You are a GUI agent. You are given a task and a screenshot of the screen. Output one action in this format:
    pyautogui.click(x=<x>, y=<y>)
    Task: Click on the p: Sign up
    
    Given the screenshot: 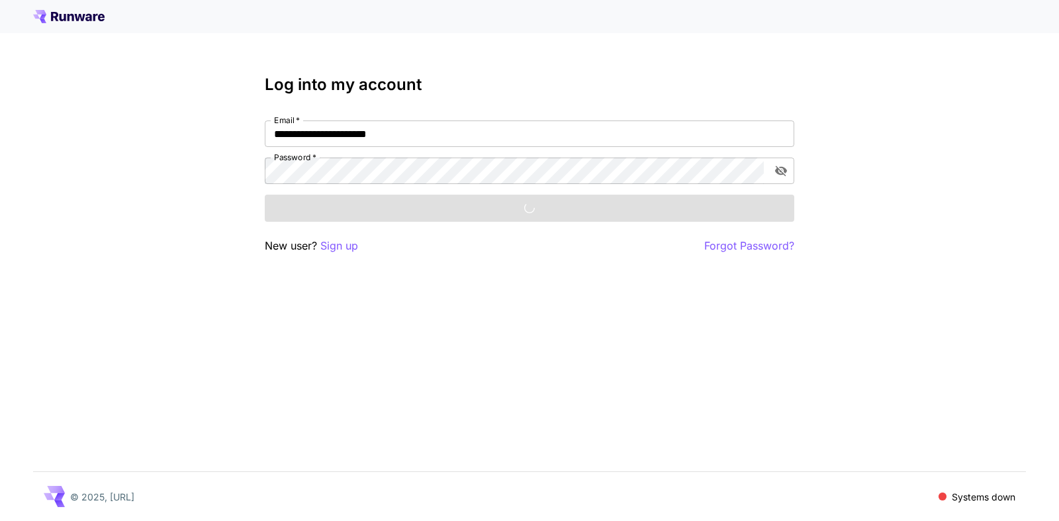 What is the action you would take?
    pyautogui.click(x=339, y=246)
    